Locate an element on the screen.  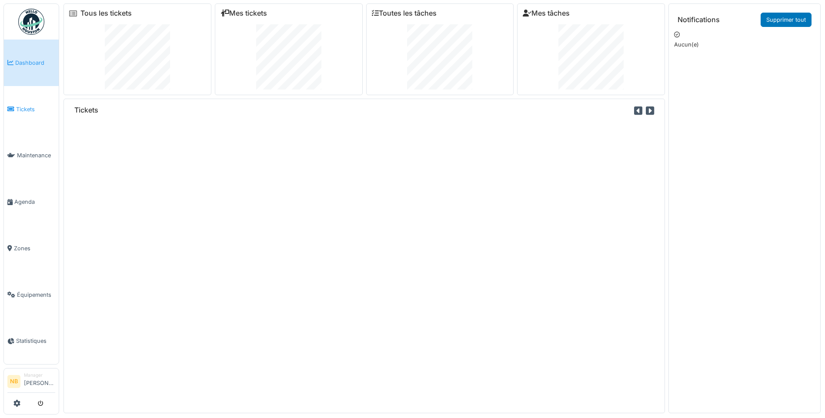
div: Manager is located at coordinates (40, 375).